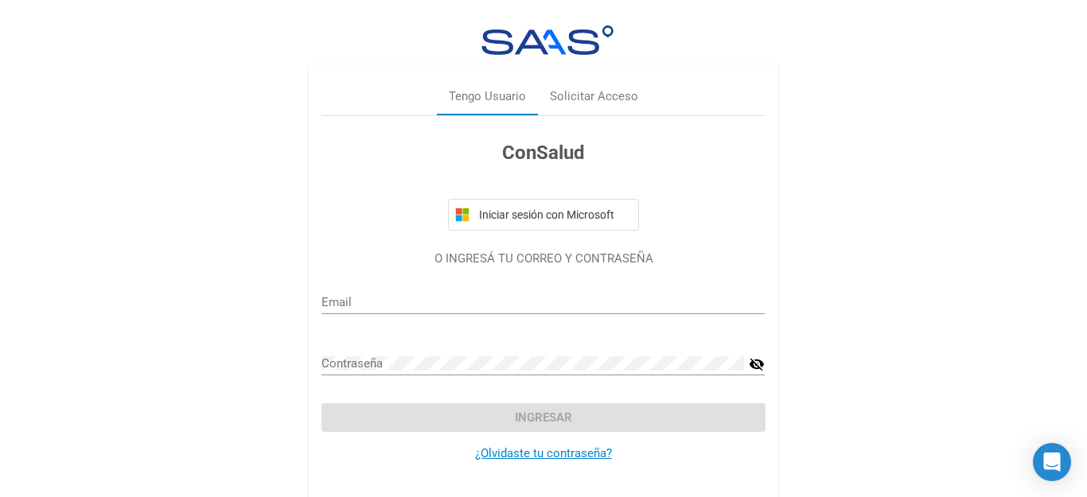  I want to click on p: O INGRESÁ TU CORREO Y CONTRASEÑA, so click(543, 259).